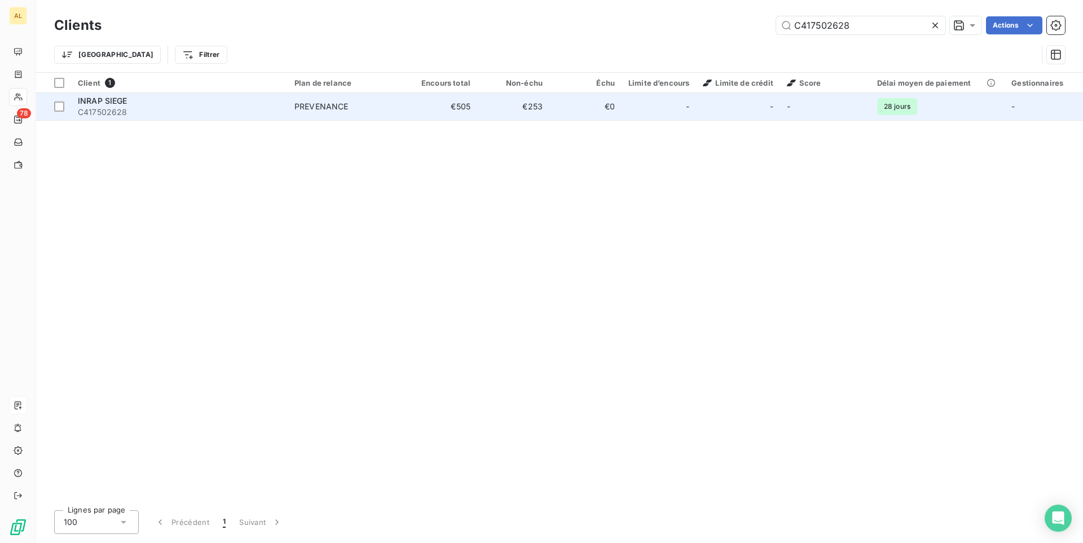 The image size is (1083, 543). Describe the element at coordinates (18, 528) in the screenshot. I see `img: Logo LeanPay` at that location.